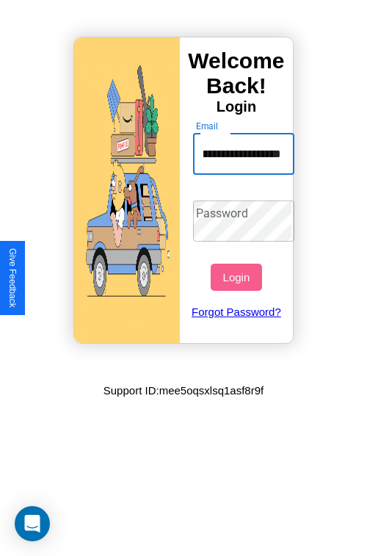  What do you see at coordinates (236, 106) in the screenshot?
I see `h4: Login` at bounding box center [236, 106].